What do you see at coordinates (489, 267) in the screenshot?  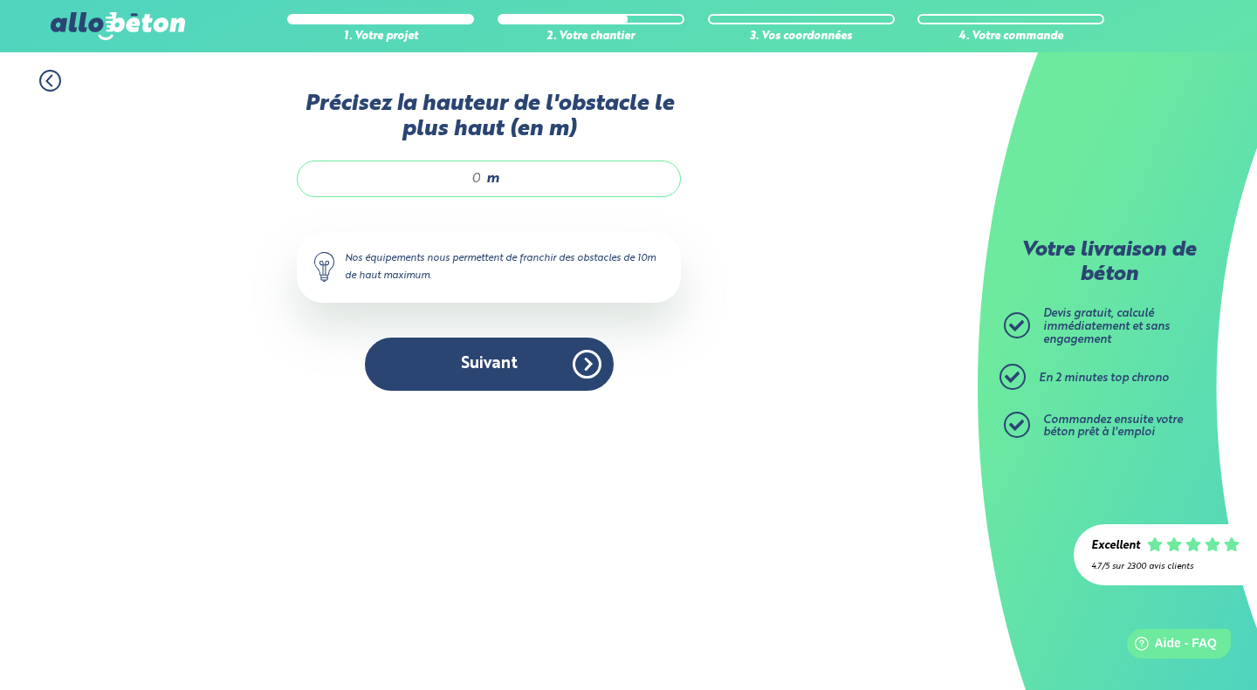 I see `div: Nos équipements nous permettent de franchir des obstacles de 10m de haut maximum.` at bounding box center [489, 267].